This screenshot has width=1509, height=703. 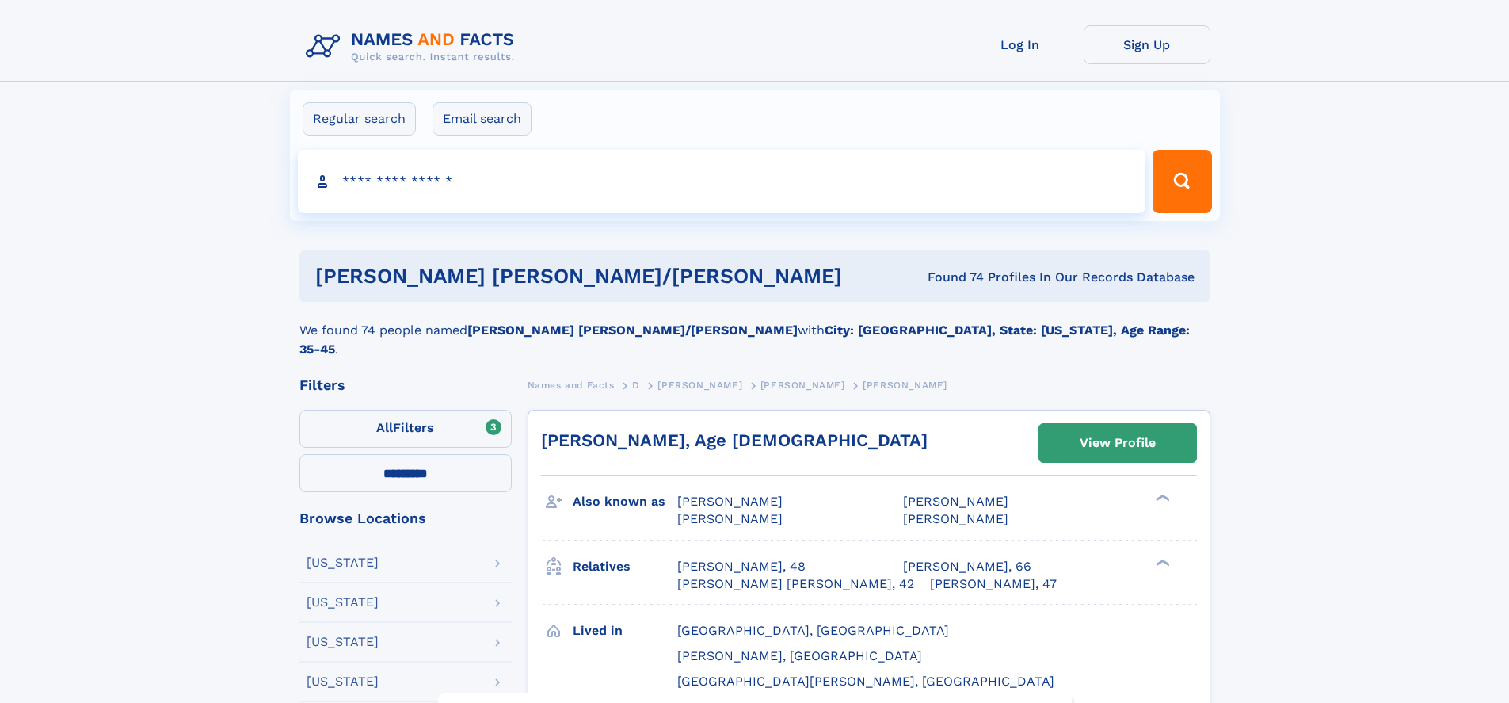 I want to click on a: Sign Up, so click(x=1147, y=44).